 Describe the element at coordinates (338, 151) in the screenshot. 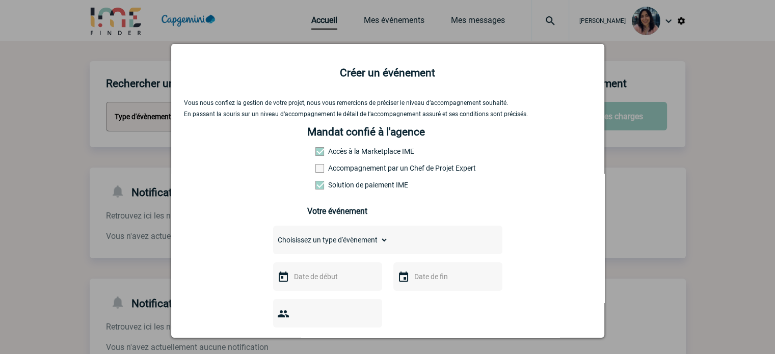

I see `label: Accès à la Marketplace IME` at that location.